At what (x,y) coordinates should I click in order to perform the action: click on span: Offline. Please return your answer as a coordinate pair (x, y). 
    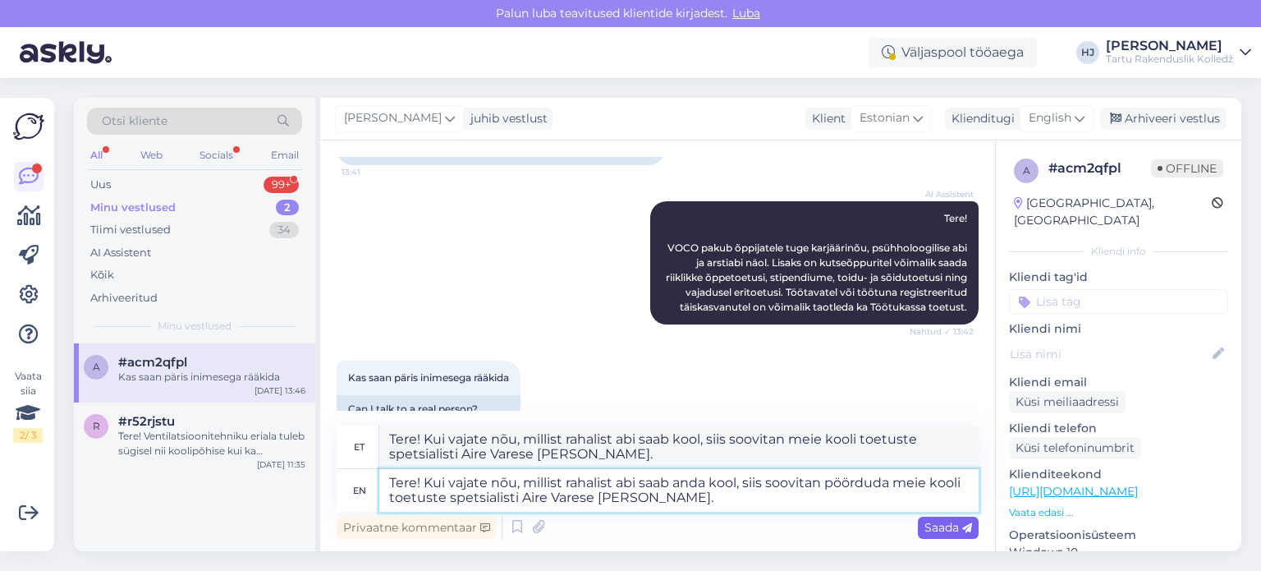
    Looking at the image, I should click on (1187, 168).